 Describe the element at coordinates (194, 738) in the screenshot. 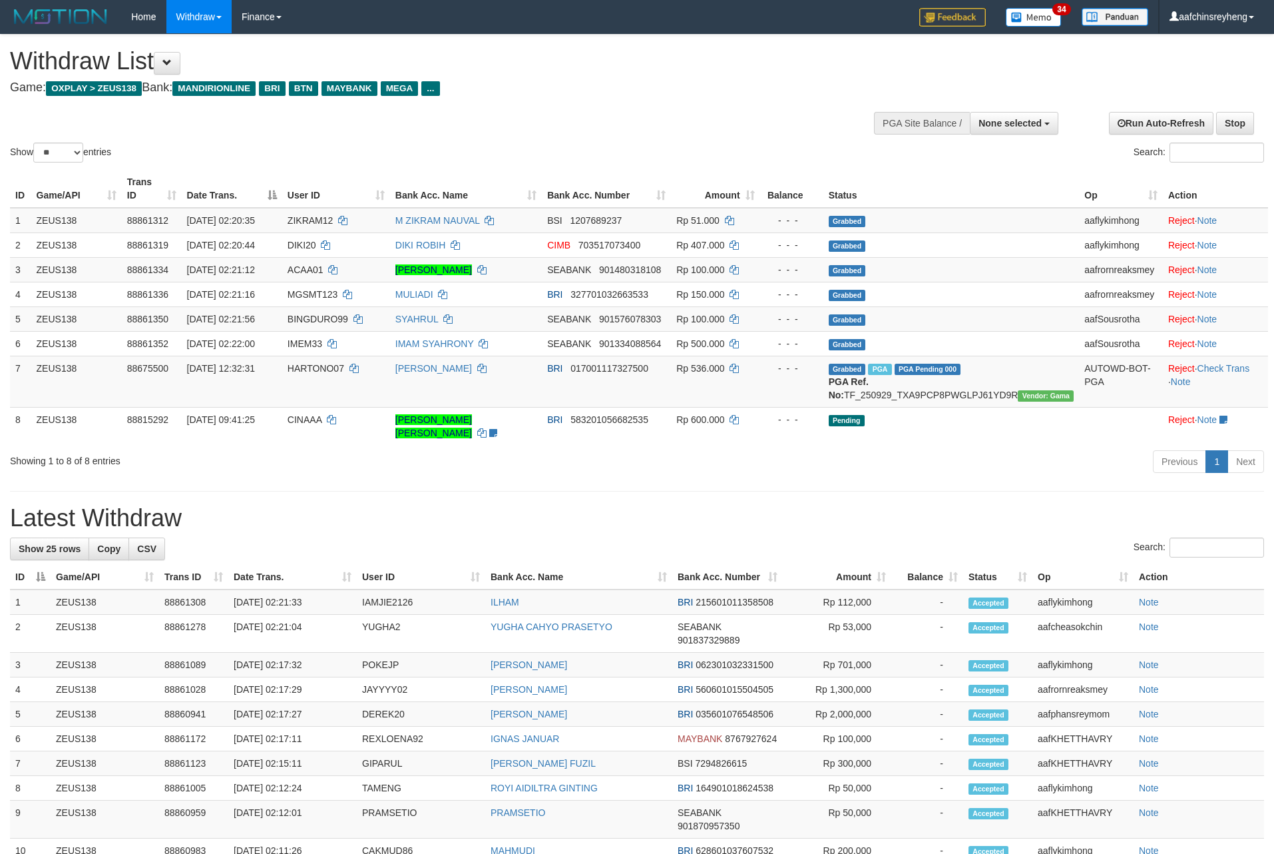

I see `td: 88861172` at that location.